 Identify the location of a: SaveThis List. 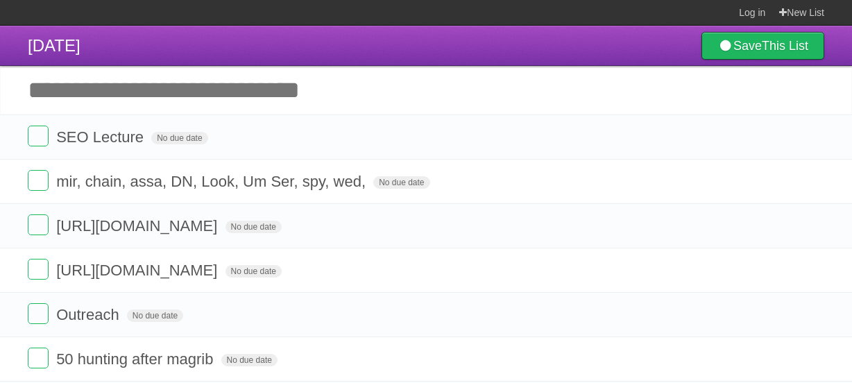
(763, 46).